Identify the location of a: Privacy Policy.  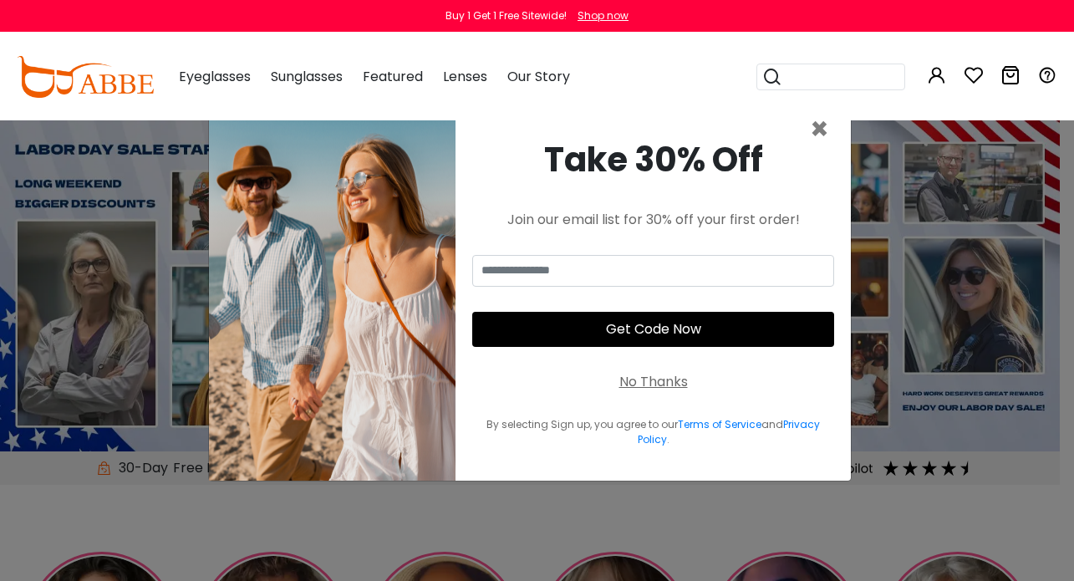
(729, 431).